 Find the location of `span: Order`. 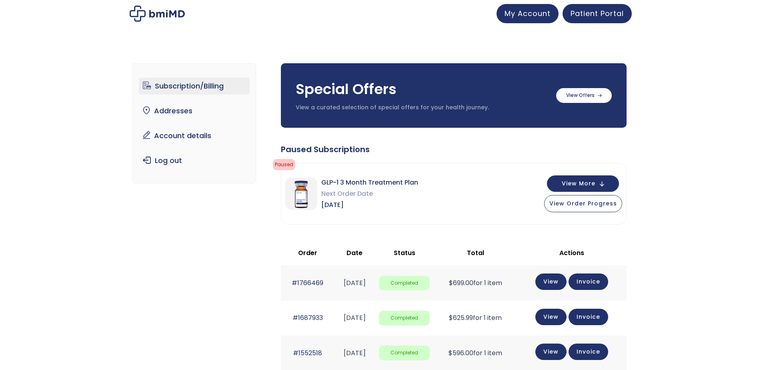

span: Order is located at coordinates (308, 253).